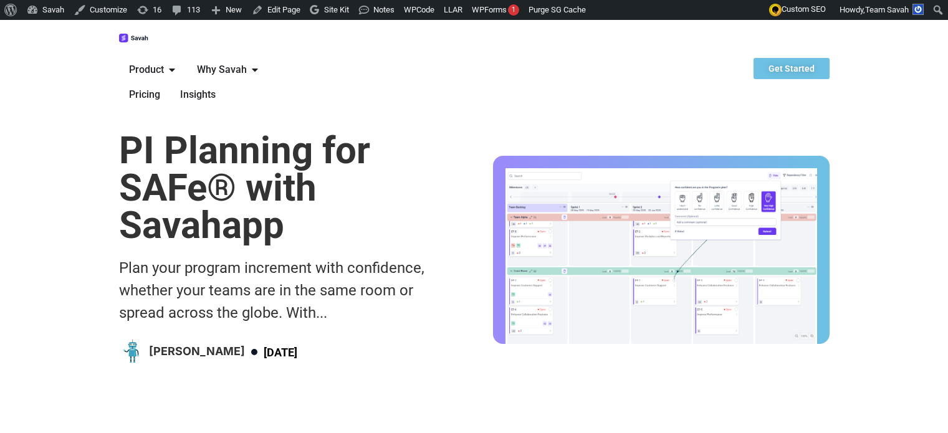  Describe the element at coordinates (244, 188) in the screenshot. I see `a: PI Planning for SAFe® with Savahapp` at that location.